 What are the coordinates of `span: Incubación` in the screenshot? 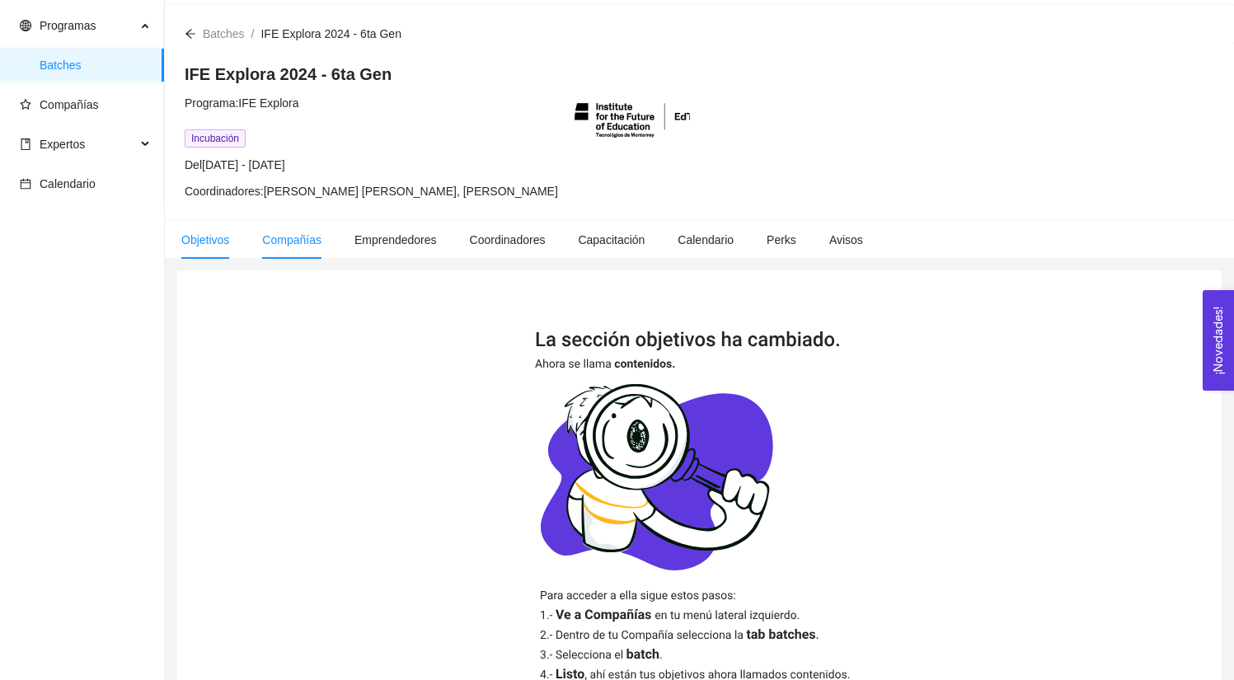 It's located at (215, 138).